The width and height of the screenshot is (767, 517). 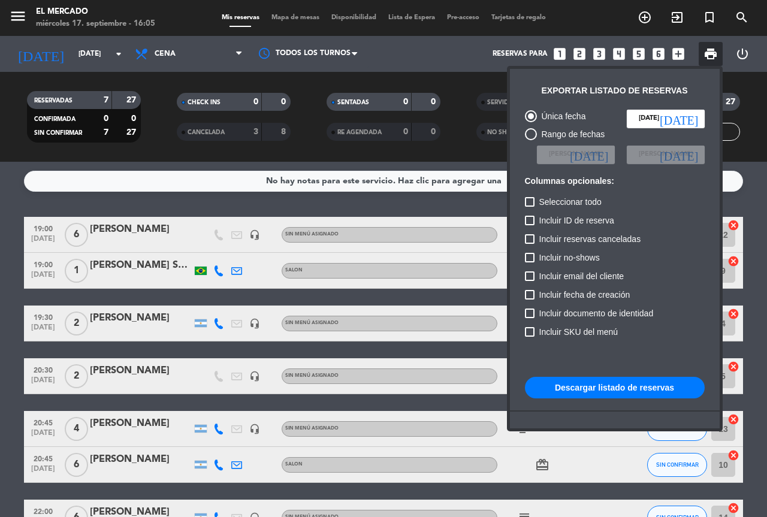 What do you see at coordinates (585, 295) in the screenshot?
I see `span: Incluir fecha de creación` at bounding box center [585, 295].